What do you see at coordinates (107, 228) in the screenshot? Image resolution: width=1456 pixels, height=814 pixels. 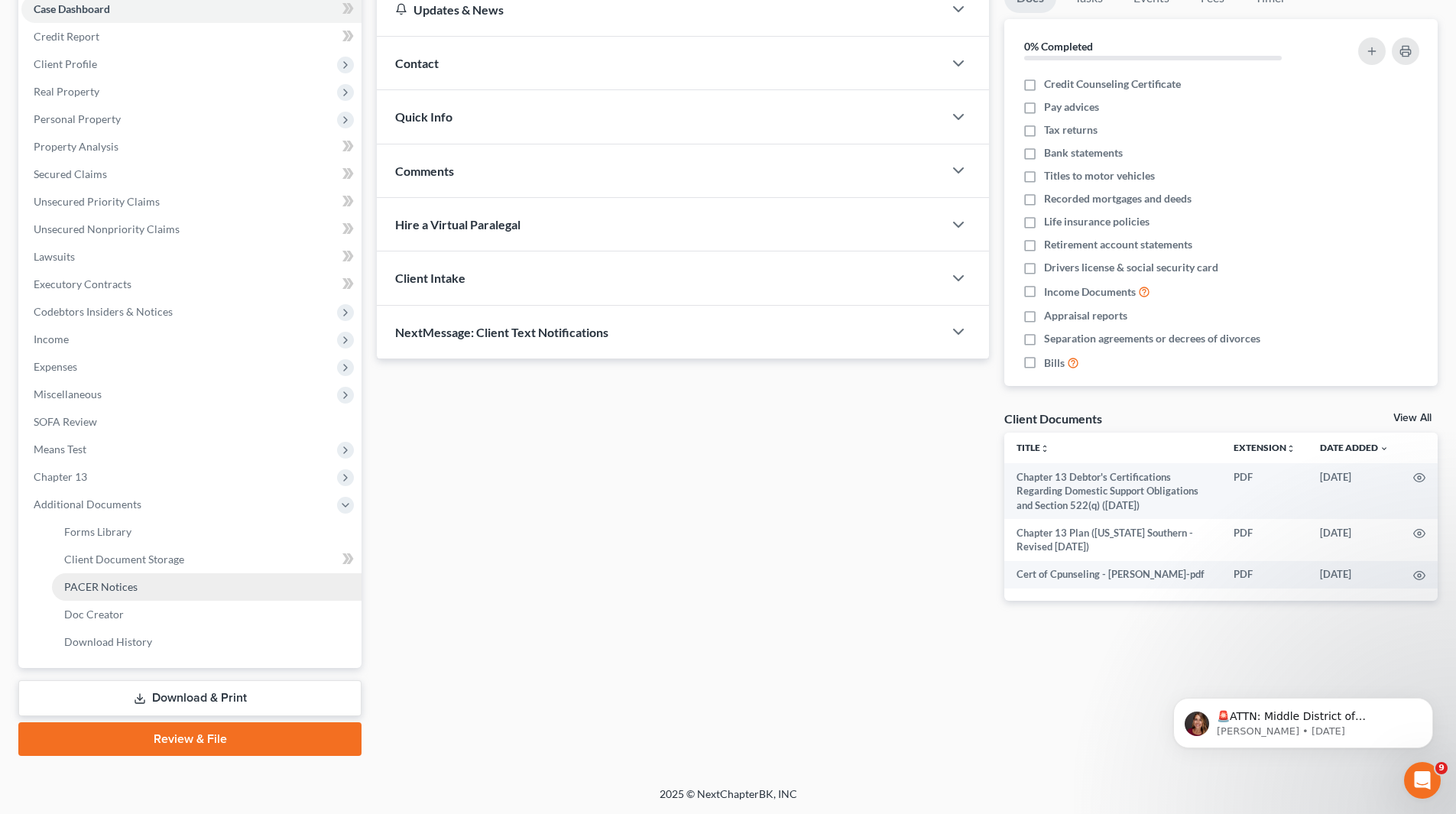 I see `span: Unsecured Nonpriority Claims` at bounding box center [107, 228].